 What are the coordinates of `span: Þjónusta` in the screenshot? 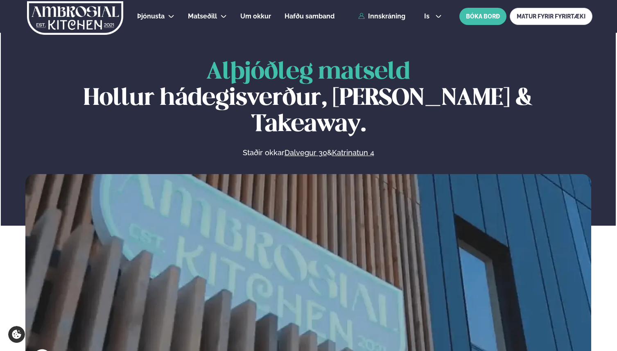 It's located at (151, 16).